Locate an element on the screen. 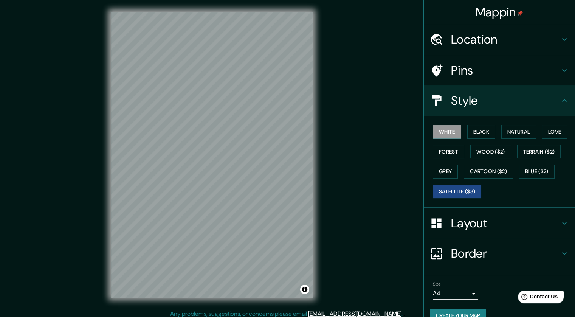  button: Cartoon ($2) is located at coordinates (489, 171).